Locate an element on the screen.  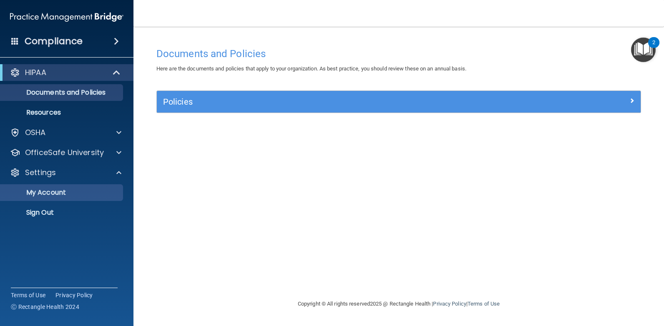
img: PMB logo is located at coordinates (67, 17).